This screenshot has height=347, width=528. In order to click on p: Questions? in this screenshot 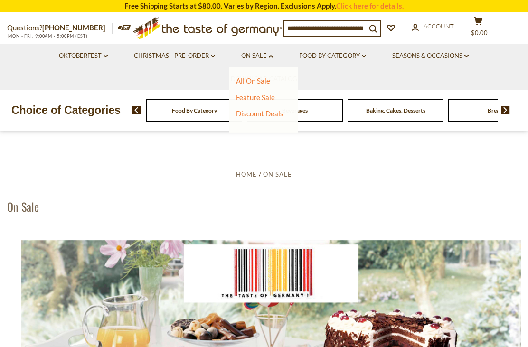, I will do `click(60, 28)`.